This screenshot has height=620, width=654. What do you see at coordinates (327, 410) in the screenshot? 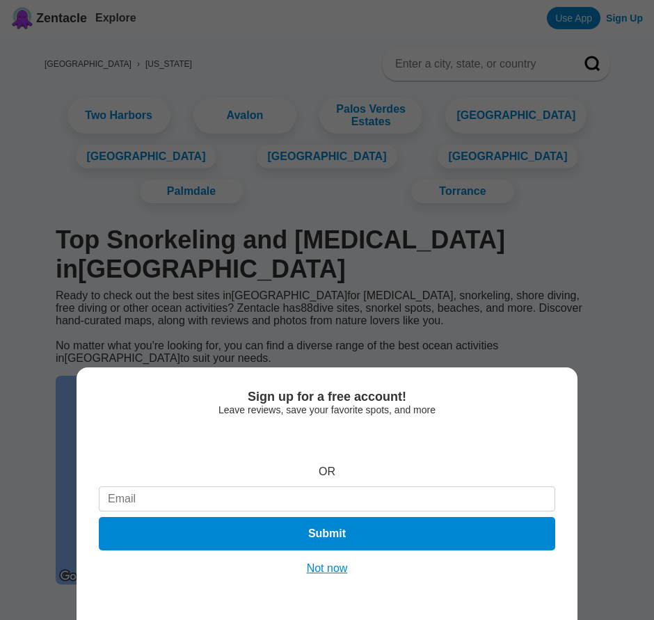
I see `div: Leave reviews, save your favorite spots, and more` at bounding box center [327, 410].